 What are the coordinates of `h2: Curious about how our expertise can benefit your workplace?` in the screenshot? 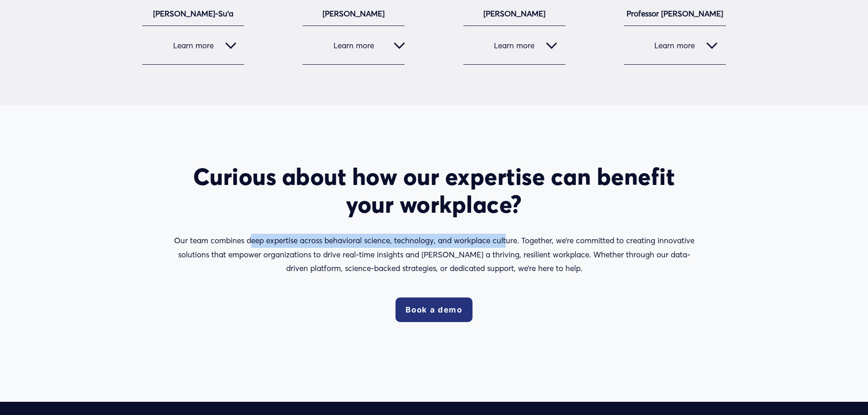 It's located at (434, 190).